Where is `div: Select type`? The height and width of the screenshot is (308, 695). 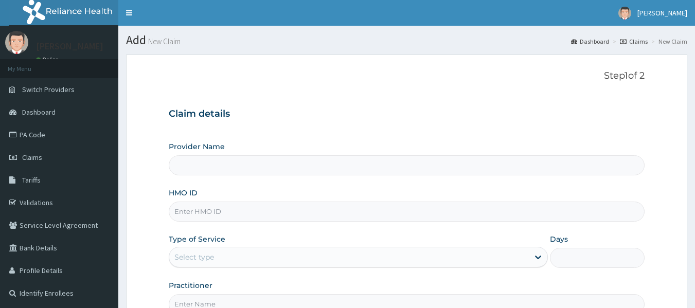 div: Select type is located at coordinates (194, 257).